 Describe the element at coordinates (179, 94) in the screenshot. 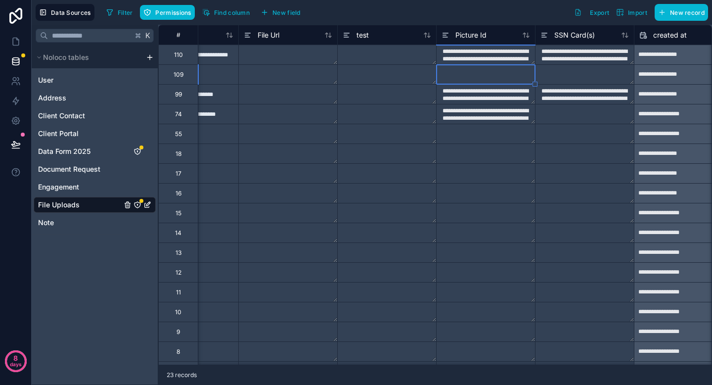

I see `div: 99` at that location.